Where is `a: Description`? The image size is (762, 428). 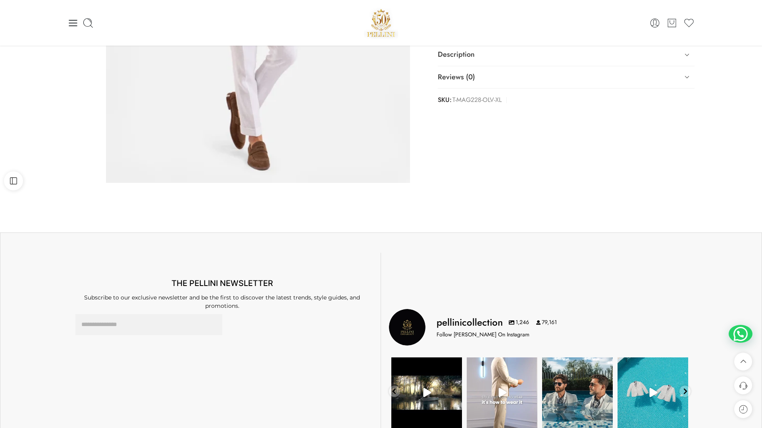
a: Description is located at coordinates (566, 55).